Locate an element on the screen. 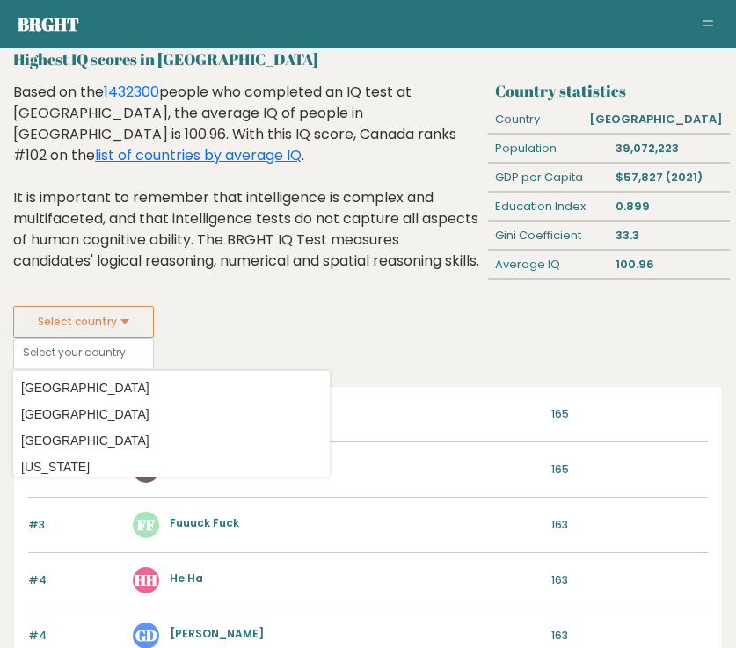 The height and width of the screenshot is (648, 736). div: Gini Coefficient is located at coordinates (548, 236).